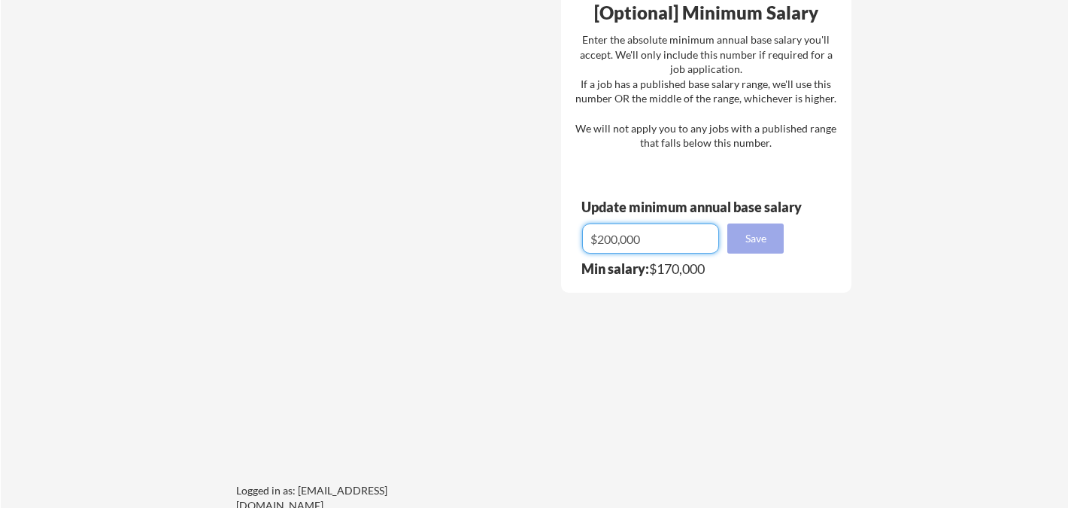 The image size is (1068, 508). What do you see at coordinates (688, 269) in the screenshot?
I see `div: $170,000` at bounding box center [688, 269].